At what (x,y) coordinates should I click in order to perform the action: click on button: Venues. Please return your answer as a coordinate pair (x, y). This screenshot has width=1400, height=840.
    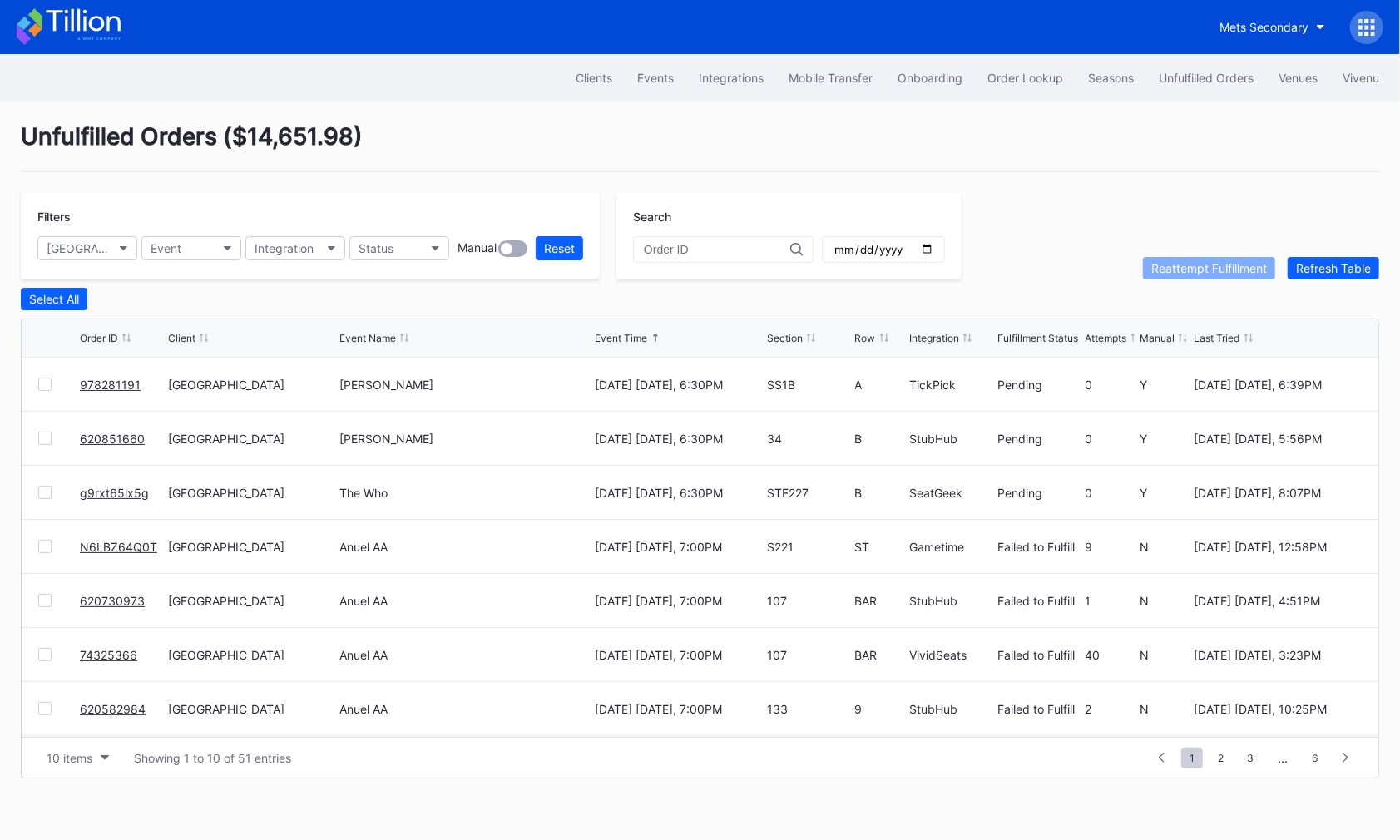
    Looking at the image, I should click on (1298, 77).